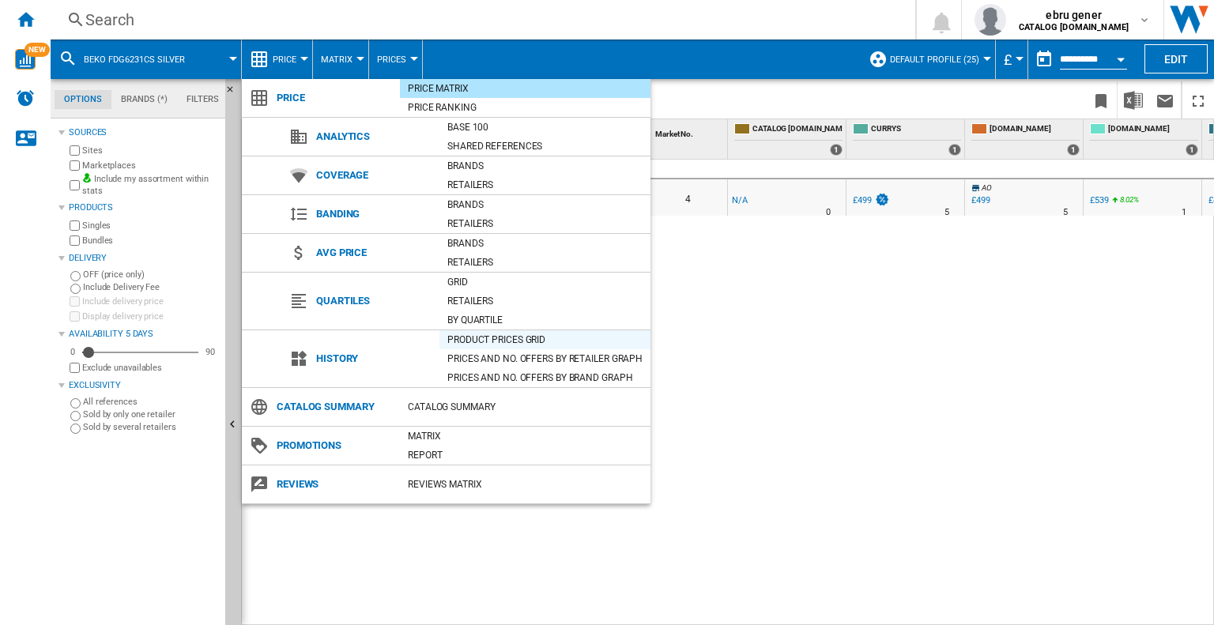  Describe the element at coordinates (334, 98) in the screenshot. I see `span: Price` at that location.